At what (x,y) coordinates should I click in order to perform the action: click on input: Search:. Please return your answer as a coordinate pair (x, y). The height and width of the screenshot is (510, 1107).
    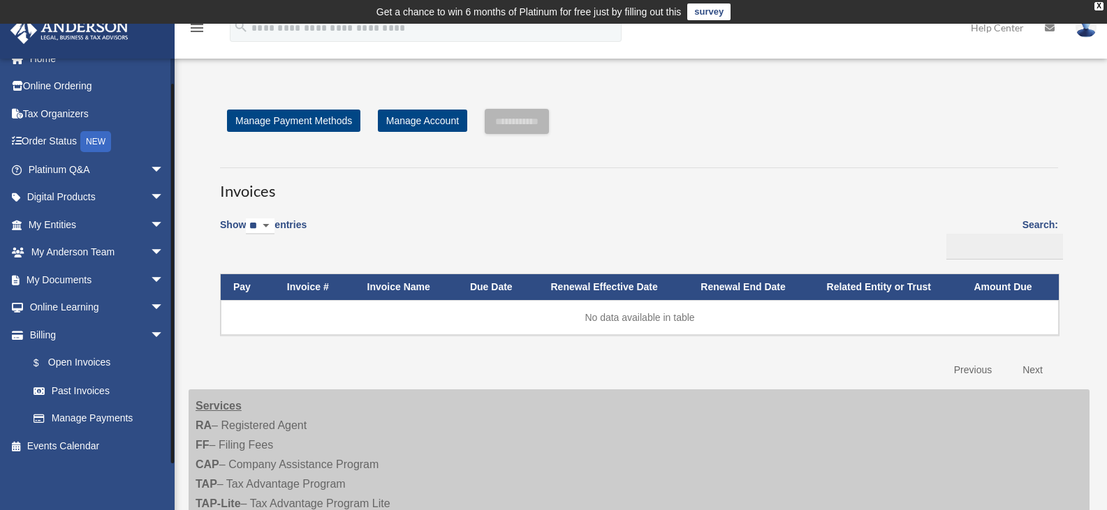
    Looking at the image, I should click on (1004, 247).